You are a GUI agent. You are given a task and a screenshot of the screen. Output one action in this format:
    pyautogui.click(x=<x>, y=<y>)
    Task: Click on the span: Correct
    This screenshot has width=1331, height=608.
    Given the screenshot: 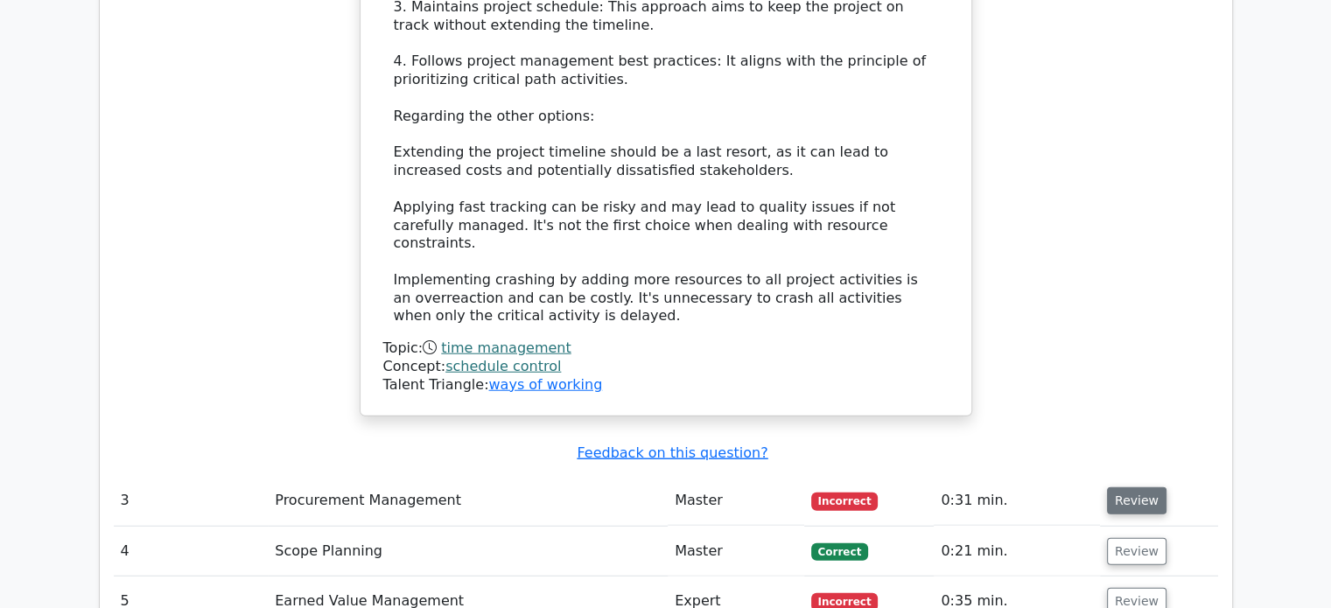 What is the action you would take?
    pyautogui.click(x=839, y=552)
    